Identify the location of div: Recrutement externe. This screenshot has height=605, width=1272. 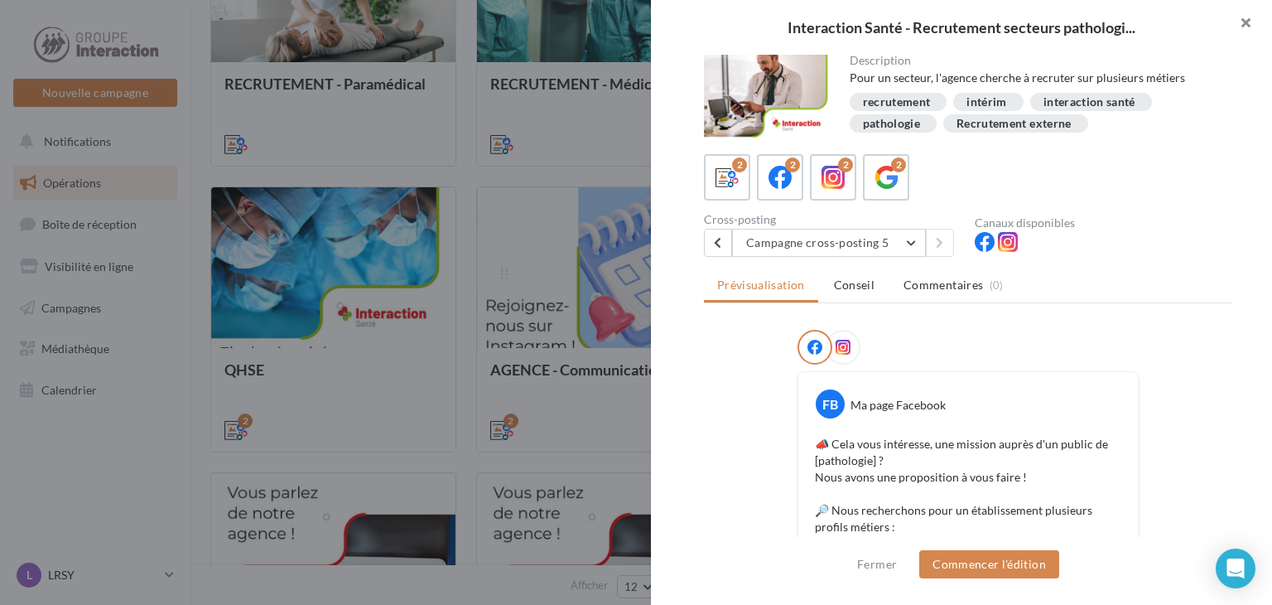
(1014, 123).